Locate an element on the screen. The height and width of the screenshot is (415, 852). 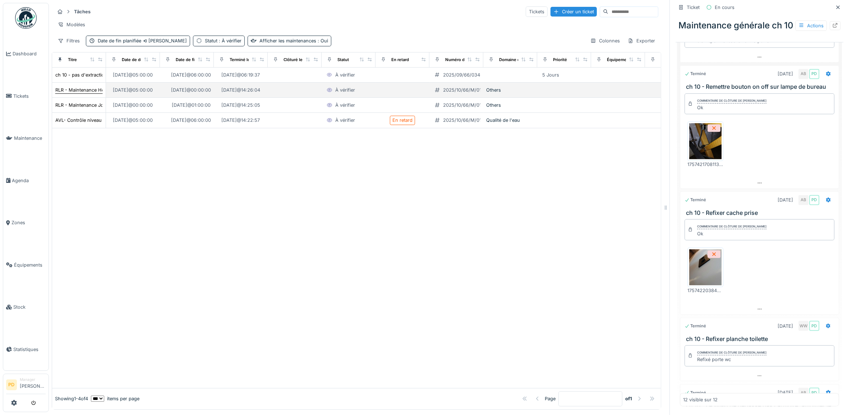
a: Équipements is located at coordinates (26, 265).